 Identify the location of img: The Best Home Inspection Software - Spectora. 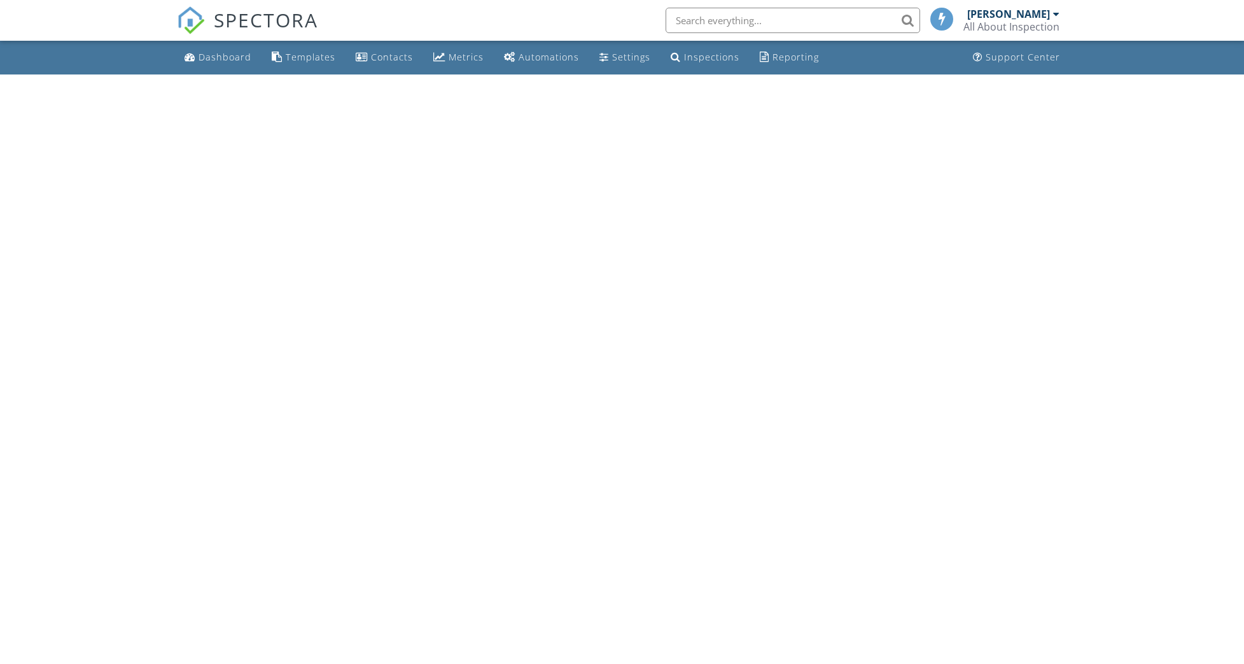
(191, 20).